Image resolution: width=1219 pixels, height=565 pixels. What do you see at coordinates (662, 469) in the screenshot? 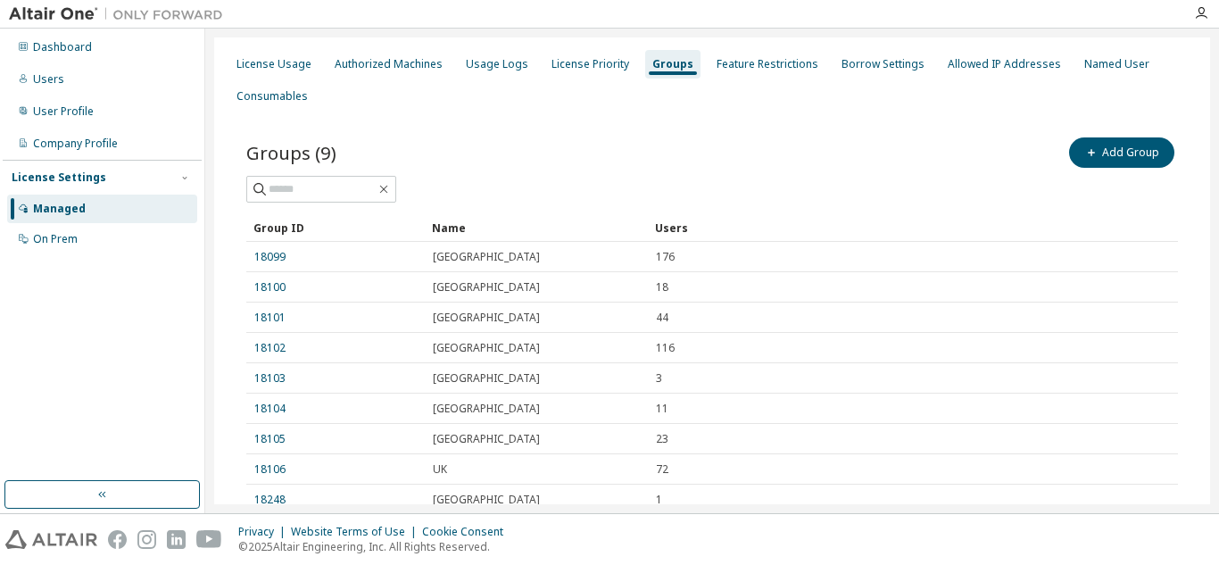
I see `span: 72` at bounding box center [662, 469].